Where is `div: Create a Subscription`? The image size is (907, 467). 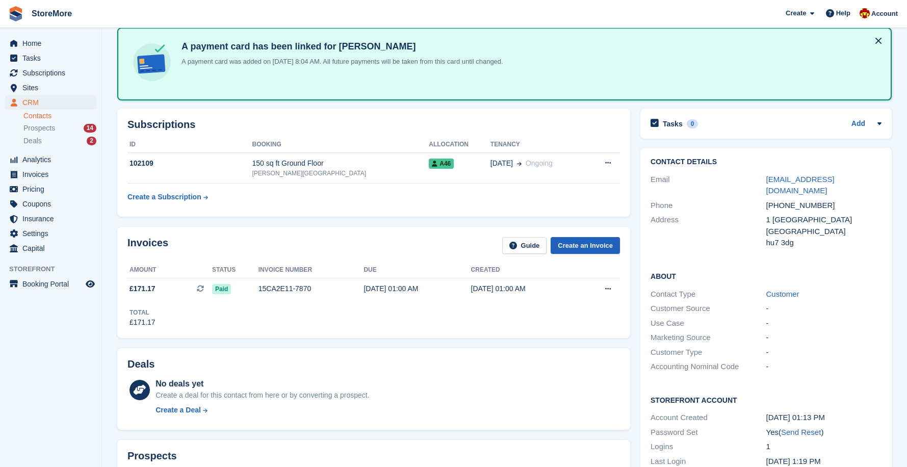
div: Create a Subscription is located at coordinates (164, 197).